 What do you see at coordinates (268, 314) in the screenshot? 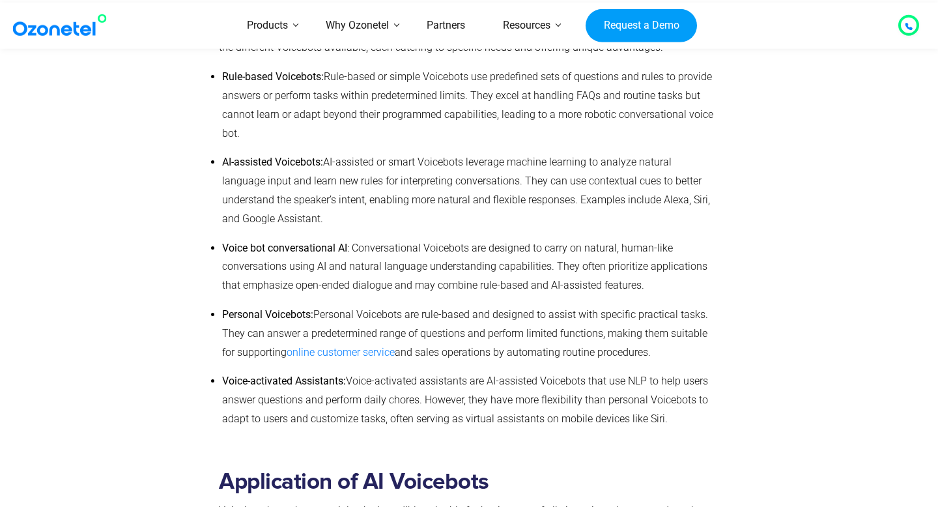
I see `b: Personal Voicebots:` at bounding box center [268, 314].